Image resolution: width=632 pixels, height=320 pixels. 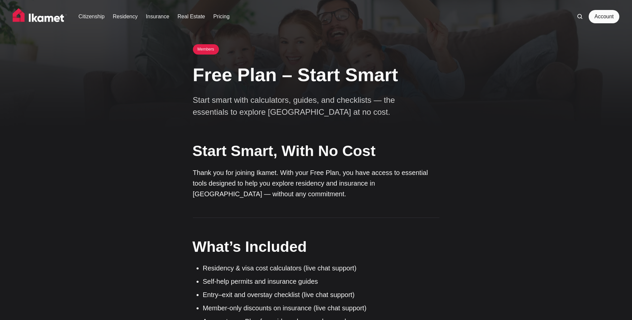 What do you see at coordinates (125, 17) in the screenshot?
I see `a: Residency` at bounding box center [125, 17].